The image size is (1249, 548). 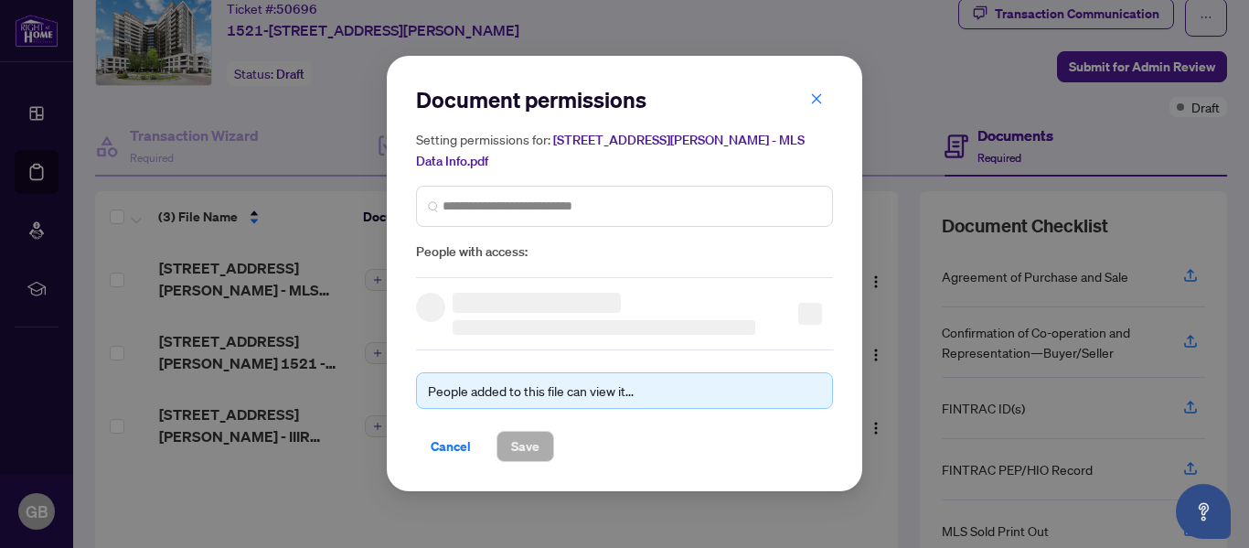 I want to click on span: close, so click(x=816, y=99).